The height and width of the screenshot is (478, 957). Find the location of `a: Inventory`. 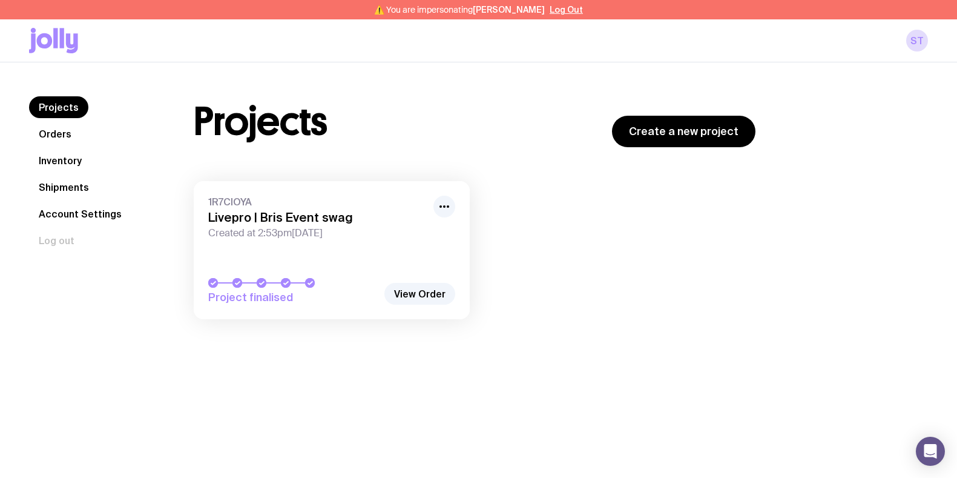

a: Inventory is located at coordinates (60, 160).